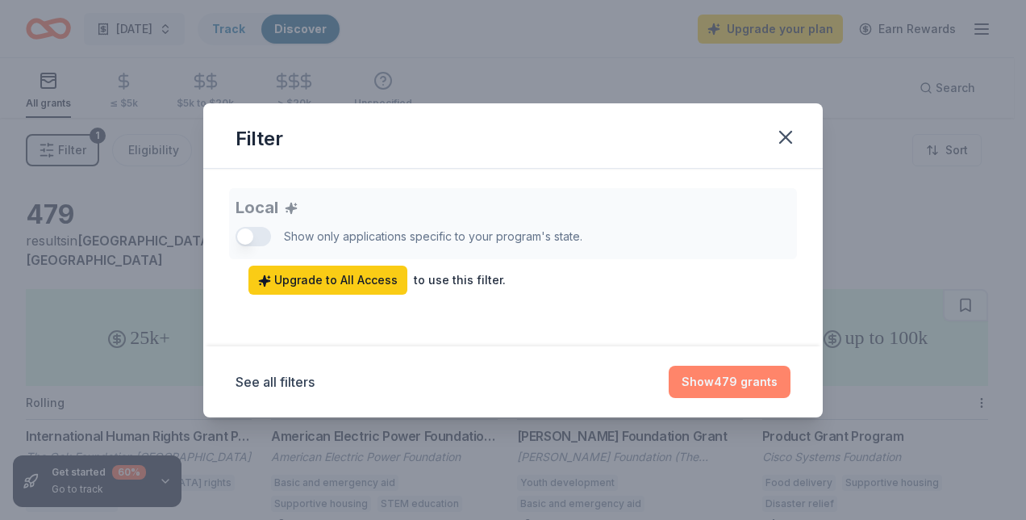 Image resolution: width=1026 pixels, height=520 pixels. Describe the element at coordinates (328, 280) in the screenshot. I see `span: Upgrade to All Access` at that location.